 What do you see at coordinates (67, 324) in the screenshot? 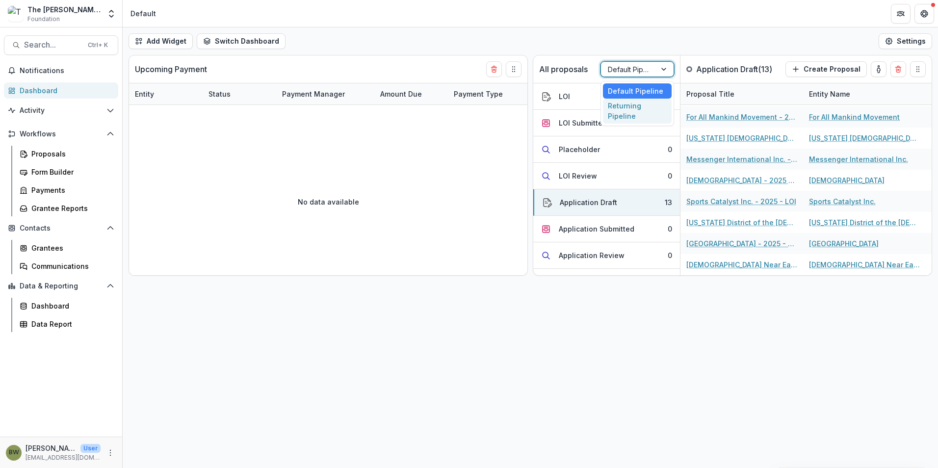
I see `a: Data Report` at bounding box center [67, 324].